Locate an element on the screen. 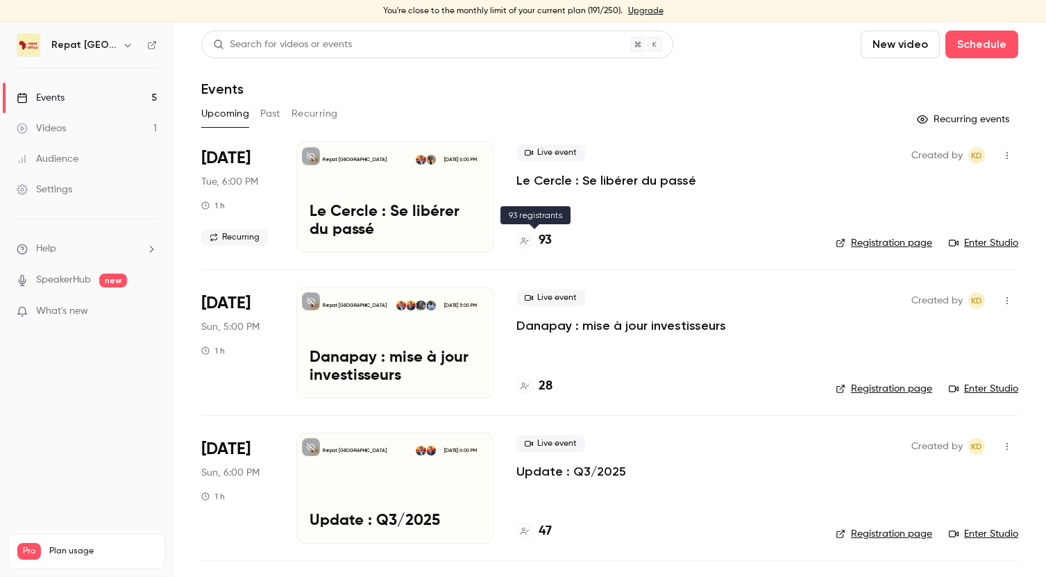  a: 47 is located at coordinates (534, 531).